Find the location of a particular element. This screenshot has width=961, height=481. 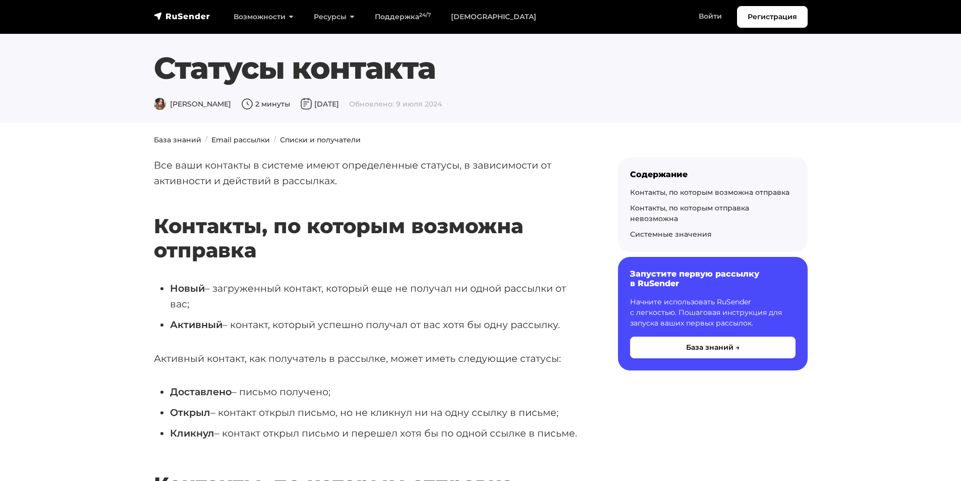

p: Активный контакт, как получатель в рассылке, может иметь следующие статусы: is located at coordinates (370, 358).